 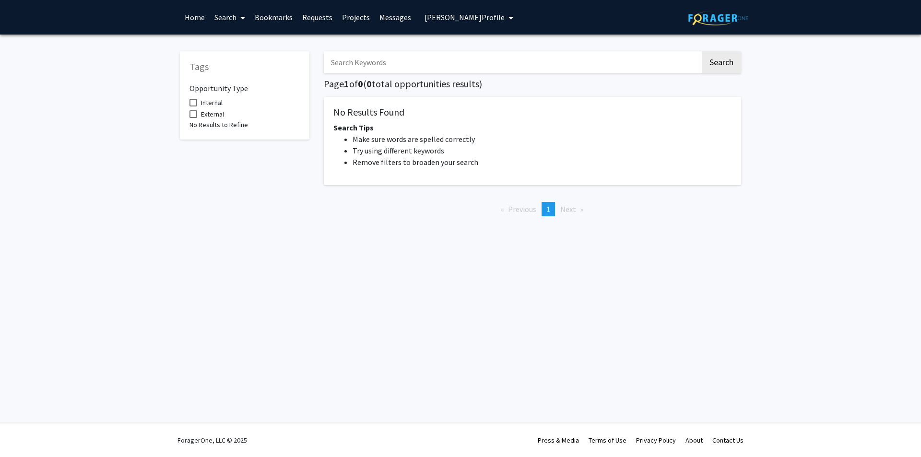 What do you see at coordinates (395, 17) in the screenshot?
I see `a: Messages` at bounding box center [395, 17].